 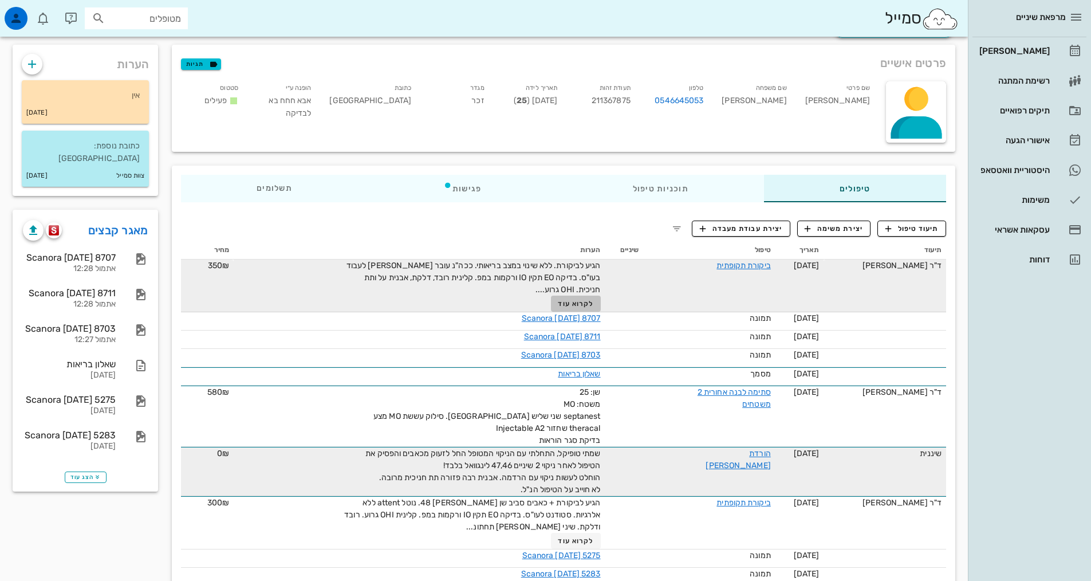 I want to click on small: שם משפחה, so click(x=771, y=88).